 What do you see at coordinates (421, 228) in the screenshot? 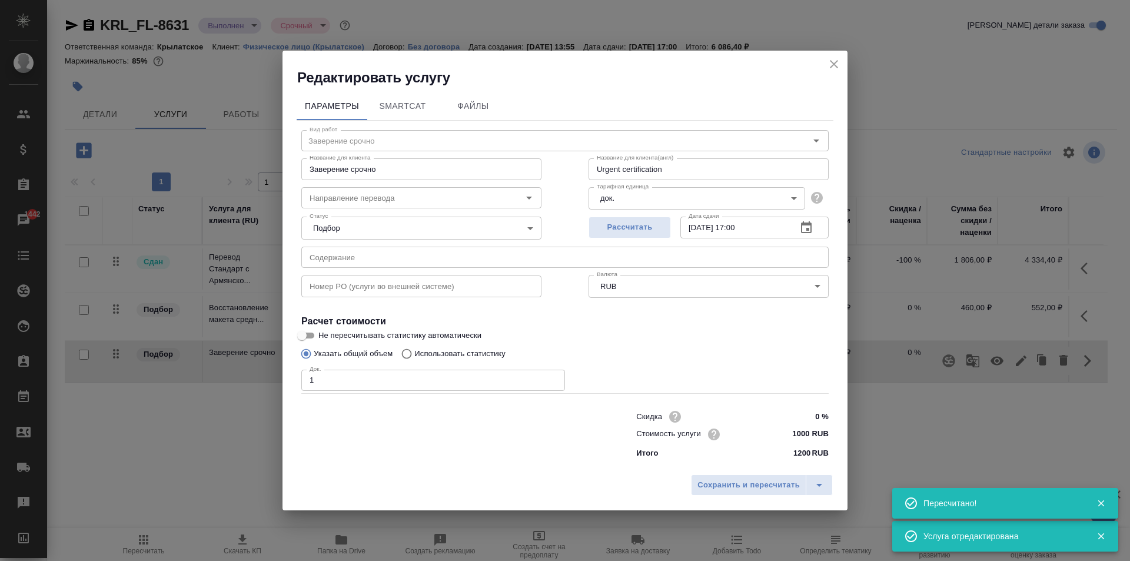
I see `div: Подбор` at bounding box center [421, 228].